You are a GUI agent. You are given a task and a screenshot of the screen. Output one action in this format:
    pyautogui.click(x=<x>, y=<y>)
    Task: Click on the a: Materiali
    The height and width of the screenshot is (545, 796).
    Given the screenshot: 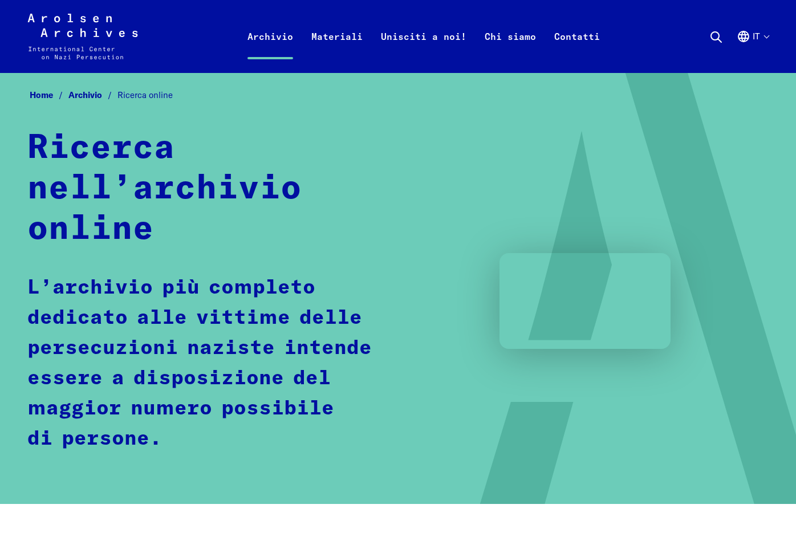 What is the action you would take?
    pyautogui.click(x=337, y=50)
    